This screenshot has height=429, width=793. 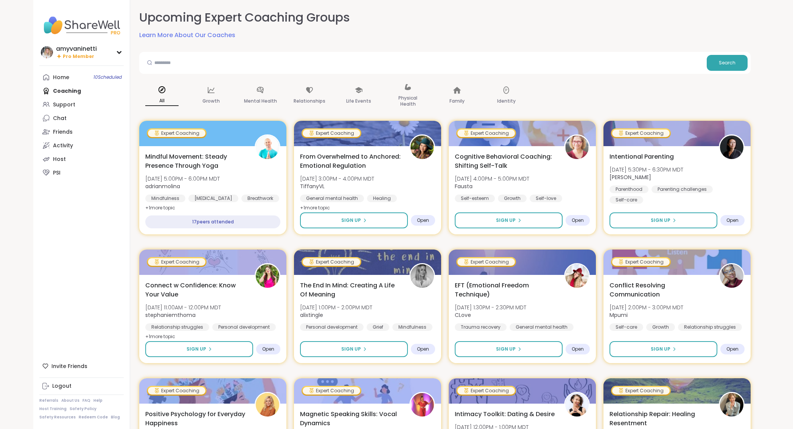 What do you see at coordinates (162, 101) in the screenshot?
I see `p: All` at bounding box center [162, 101].